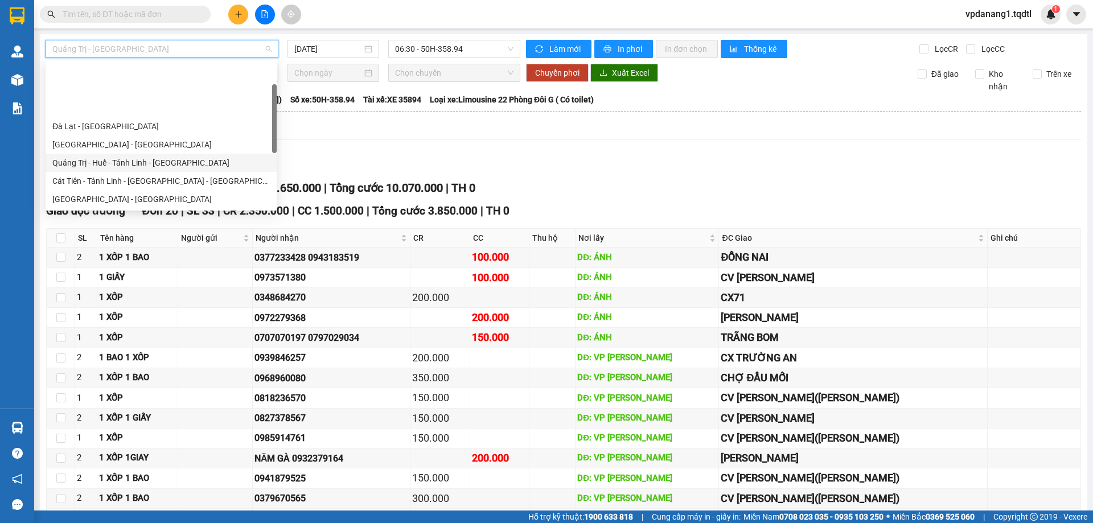 The width and height of the screenshot is (1093, 523). What do you see at coordinates (328, 49) in the screenshot?
I see `input: 11/10/2025` at bounding box center [328, 49].